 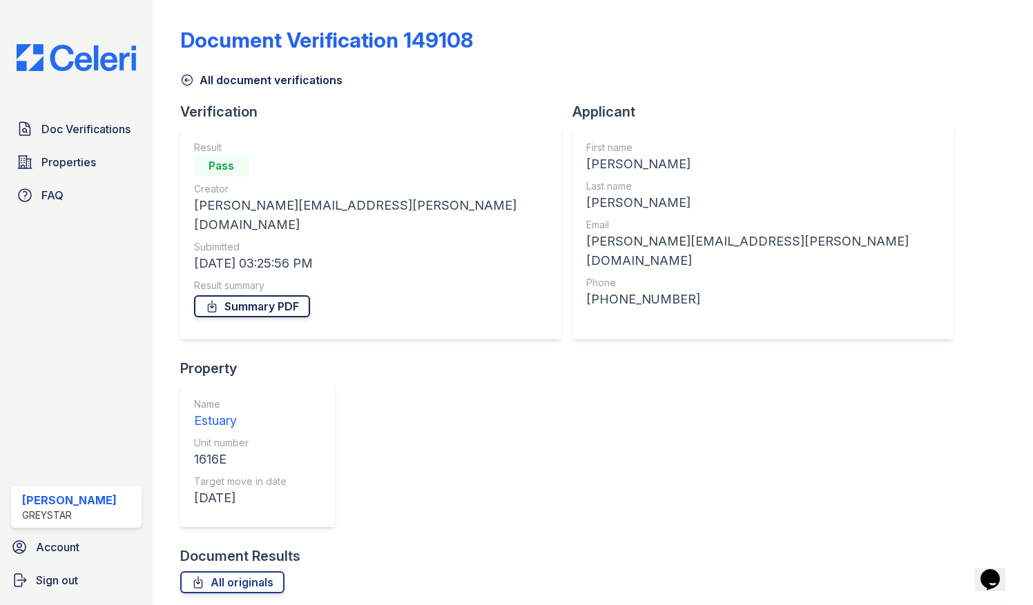 What do you see at coordinates (240, 556) in the screenshot?
I see `div: Document Results` at bounding box center [240, 556].